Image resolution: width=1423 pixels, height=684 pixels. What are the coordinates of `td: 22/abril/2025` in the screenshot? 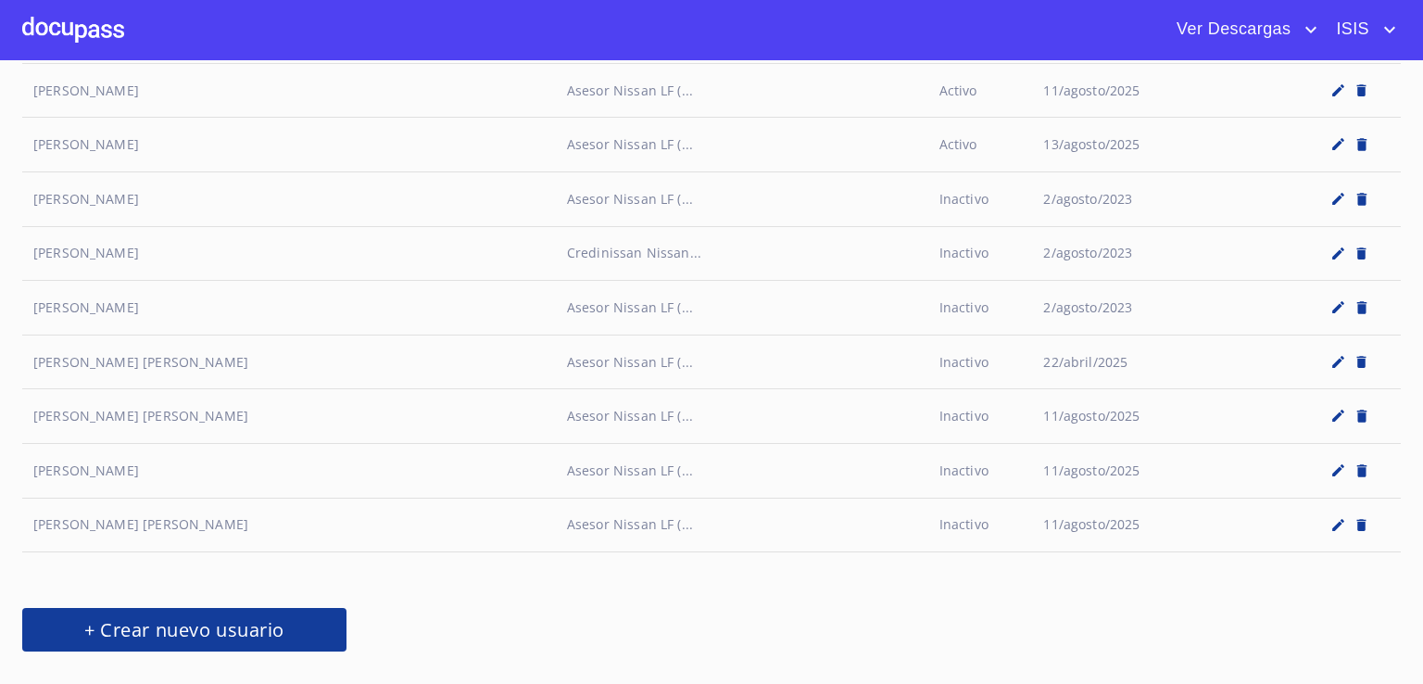 It's located at (1165, 361).